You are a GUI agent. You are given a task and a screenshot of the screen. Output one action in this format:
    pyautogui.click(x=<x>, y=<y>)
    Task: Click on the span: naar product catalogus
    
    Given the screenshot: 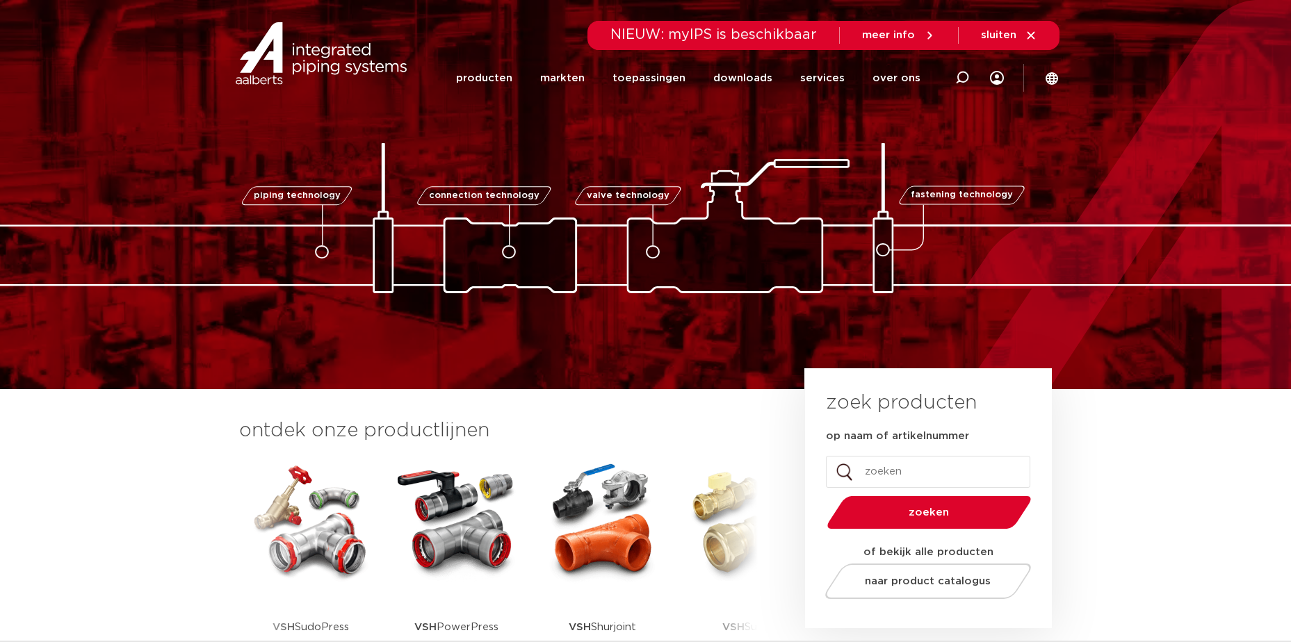 What is the action you would take?
    pyautogui.click(x=927, y=581)
    